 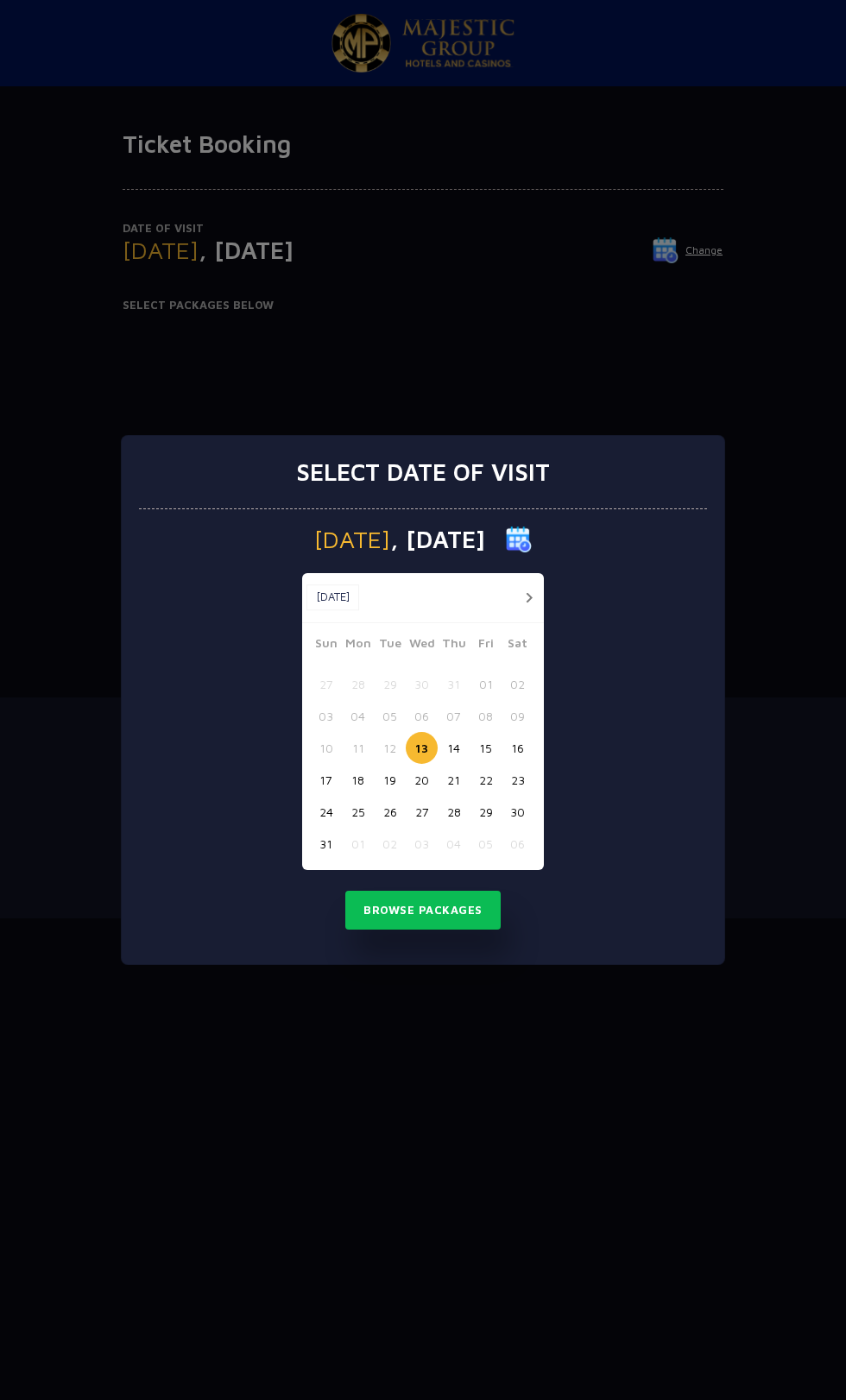 I want to click on button: 21, so click(x=453, y=779).